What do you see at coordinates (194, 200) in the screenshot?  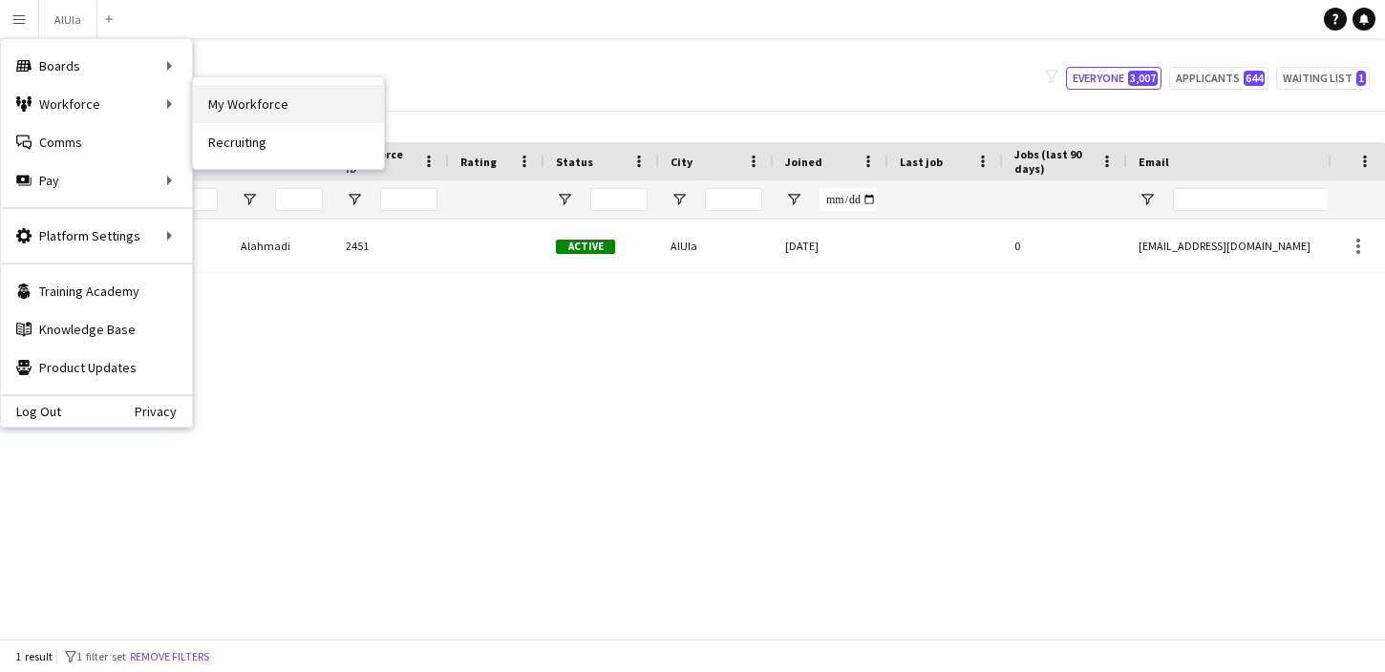 I see `input: First Name Filter Input` at bounding box center [194, 200].